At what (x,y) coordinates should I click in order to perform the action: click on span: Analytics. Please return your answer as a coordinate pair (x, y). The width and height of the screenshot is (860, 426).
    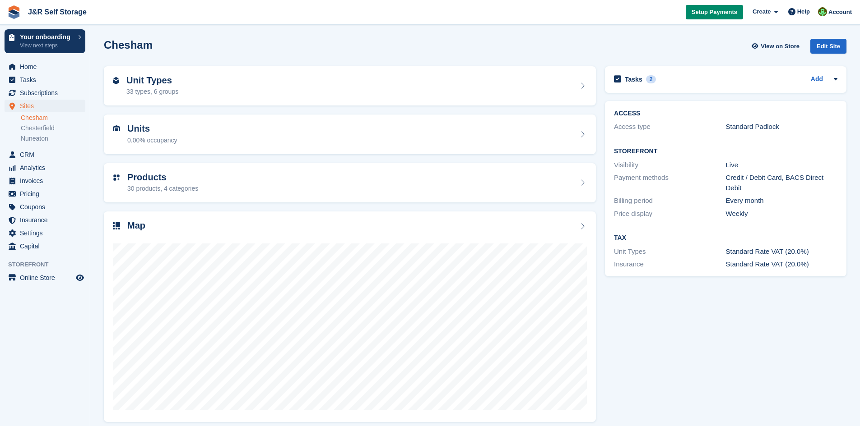
    Looking at the image, I should click on (47, 168).